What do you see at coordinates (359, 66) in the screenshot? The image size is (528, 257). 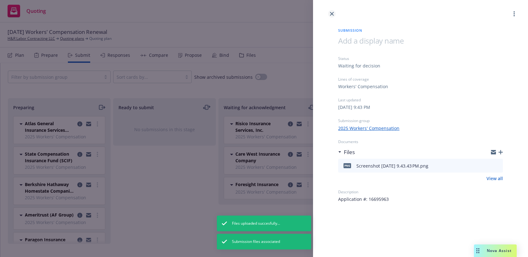 I see `div: Waiting for decision` at bounding box center [359, 66].